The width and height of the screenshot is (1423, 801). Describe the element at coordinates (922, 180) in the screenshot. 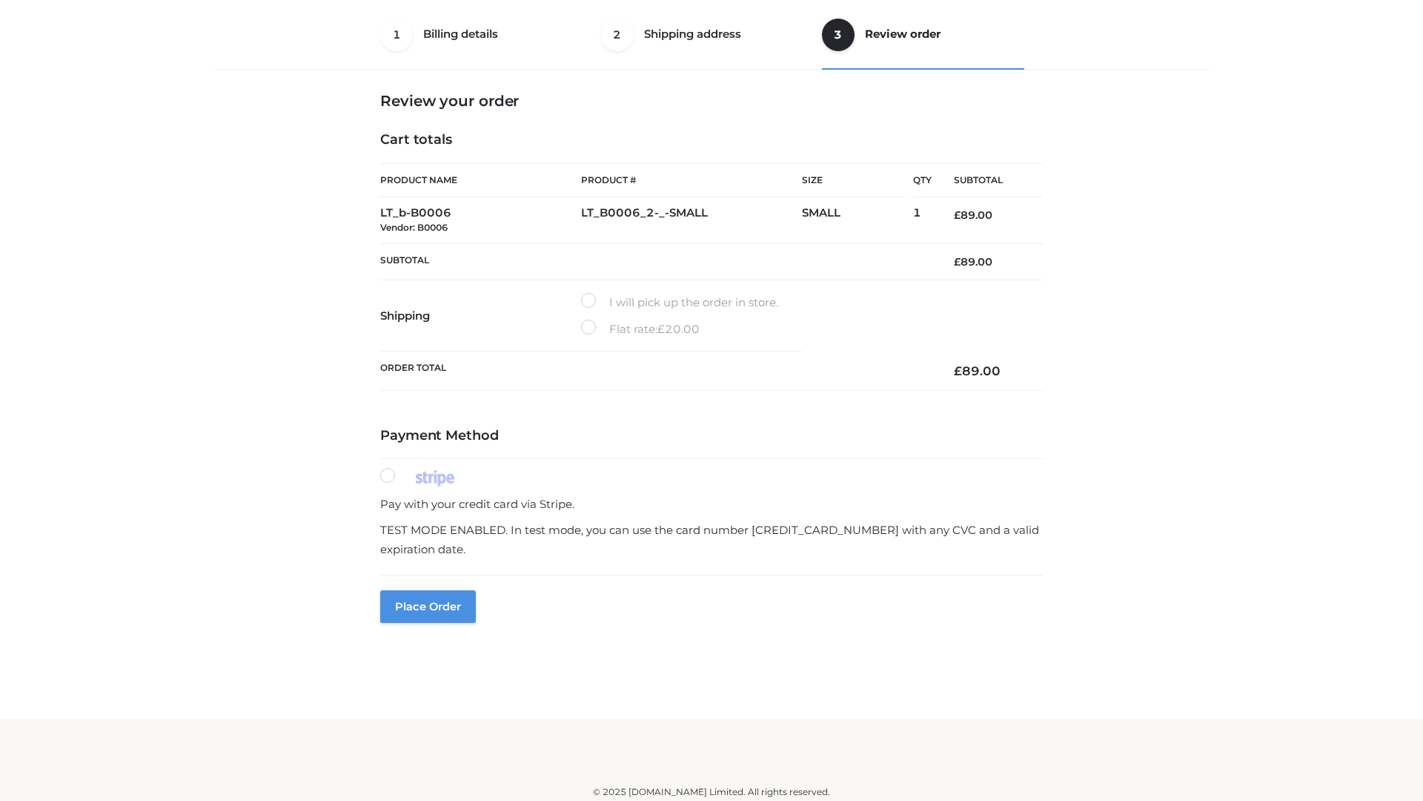

I see `th: Qty` at that location.